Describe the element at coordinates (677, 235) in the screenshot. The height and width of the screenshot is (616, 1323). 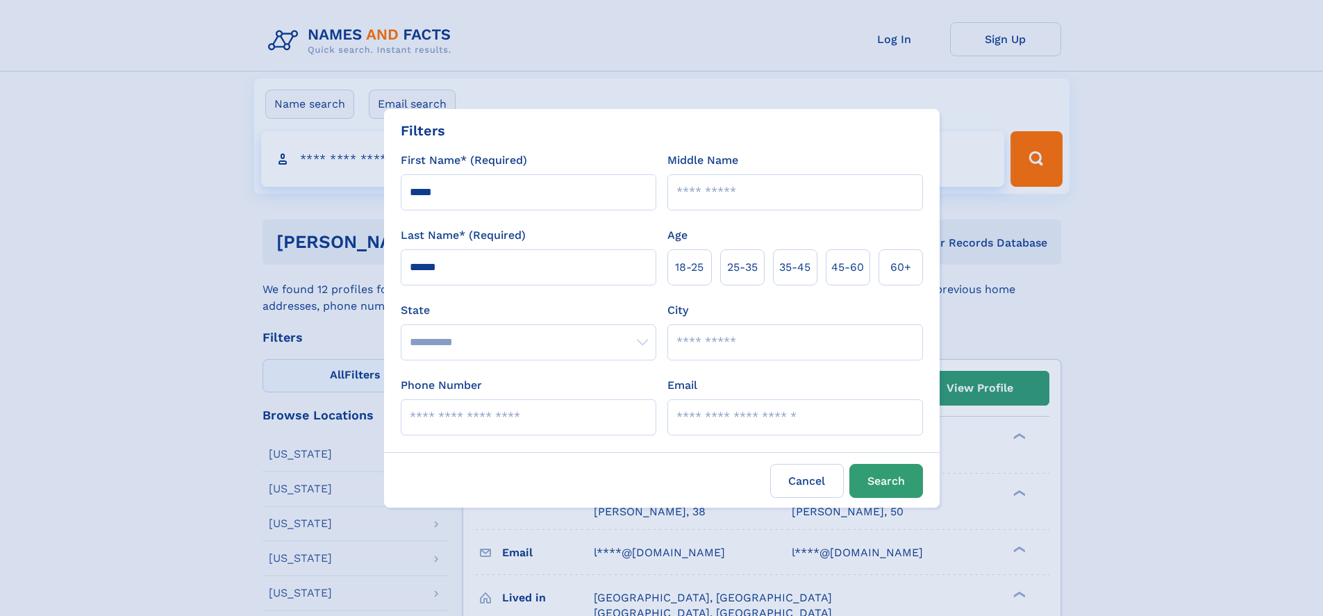
I see `label: Age` at that location.